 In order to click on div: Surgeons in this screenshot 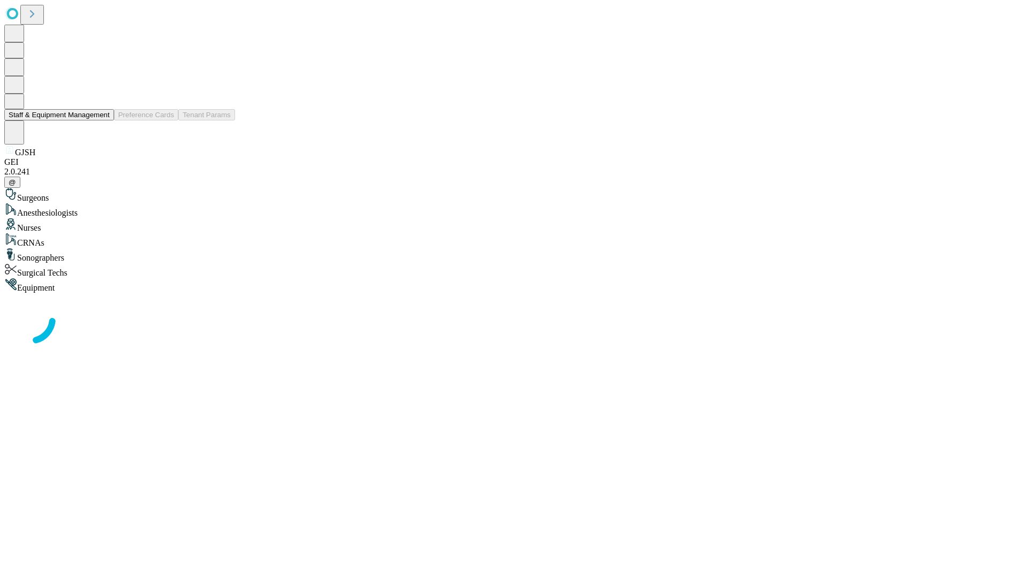, I will do `click(514, 195)`.